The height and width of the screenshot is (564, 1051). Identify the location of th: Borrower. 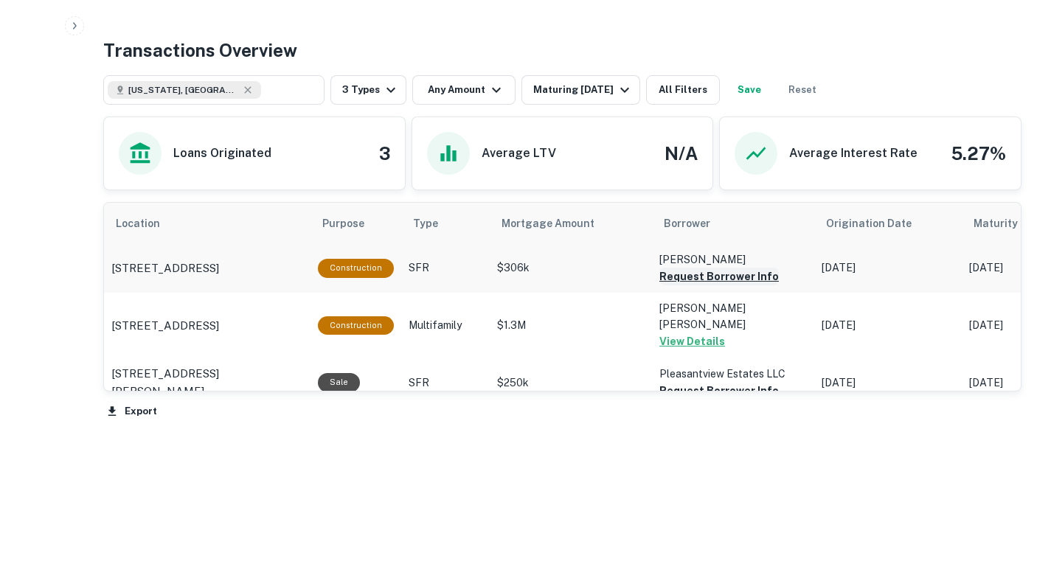
(733, 223).